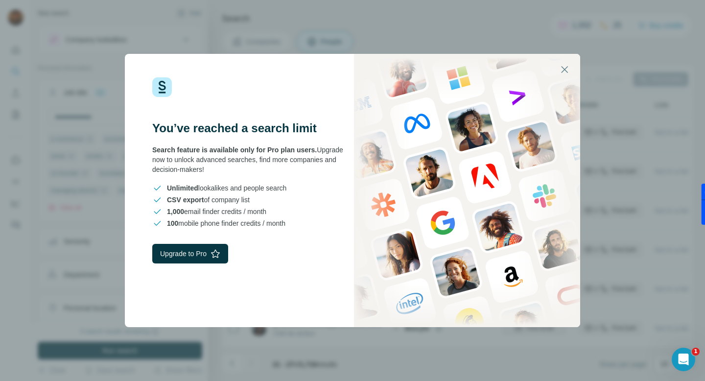 This screenshot has width=705, height=381. I want to click on span: CSV export, so click(185, 200).